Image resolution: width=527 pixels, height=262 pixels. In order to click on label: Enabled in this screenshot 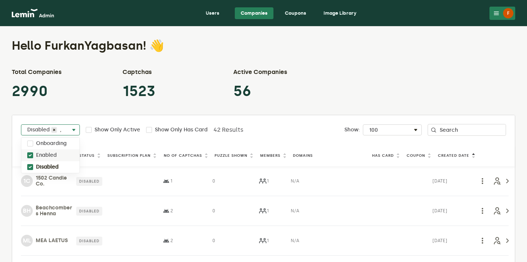, I will do `click(46, 155)`.